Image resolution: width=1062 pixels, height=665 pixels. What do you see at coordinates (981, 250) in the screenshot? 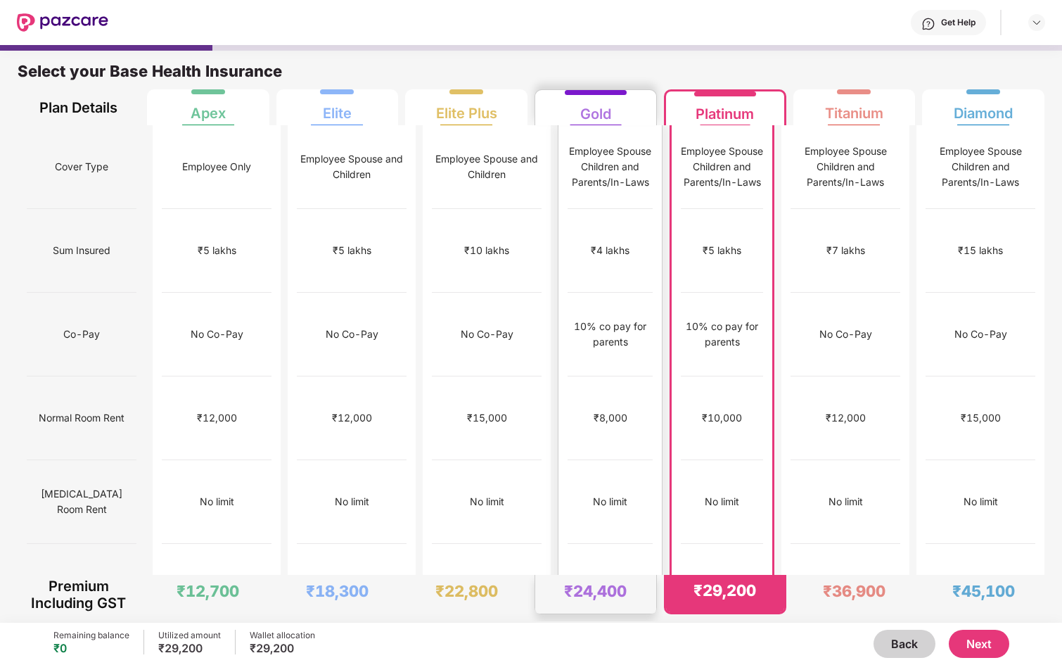
I see `div: ₹15 lakhs` at bounding box center [981, 250].